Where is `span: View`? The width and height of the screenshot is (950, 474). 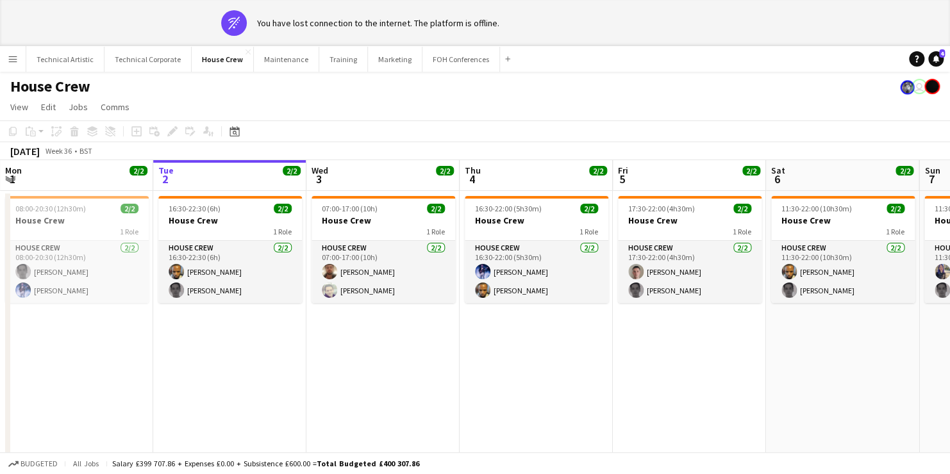
span: View is located at coordinates (19, 107).